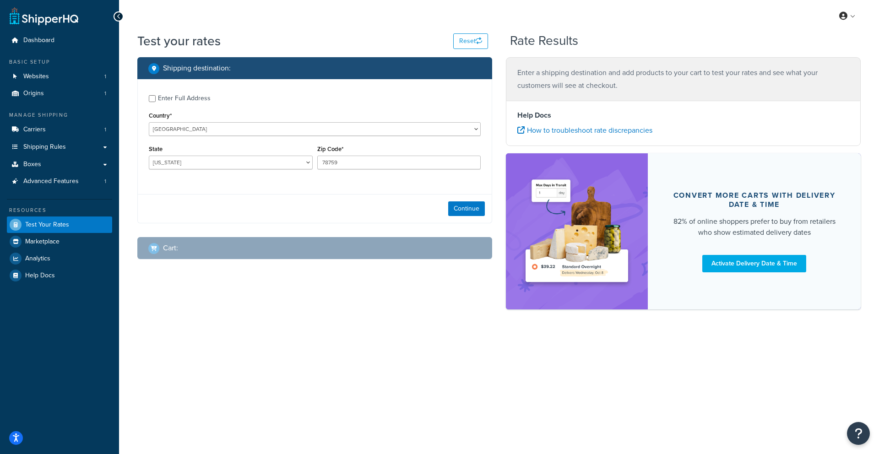 The width and height of the screenshot is (879, 454). Describe the element at coordinates (170, 248) in the screenshot. I see `h2: Cart :` at that location.